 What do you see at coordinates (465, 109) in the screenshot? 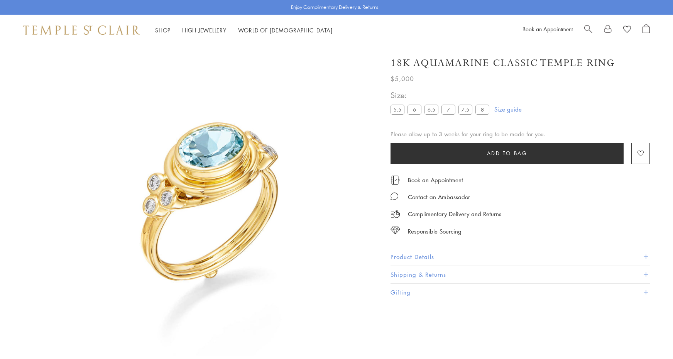
I see `label: 7.5` at bounding box center [465, 109].